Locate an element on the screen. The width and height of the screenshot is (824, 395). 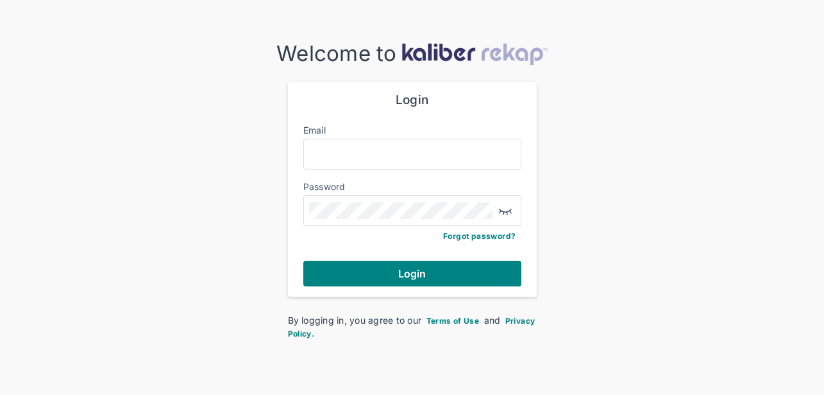
div: By logging in, you agree to our and is located at coordinates (413, 327).